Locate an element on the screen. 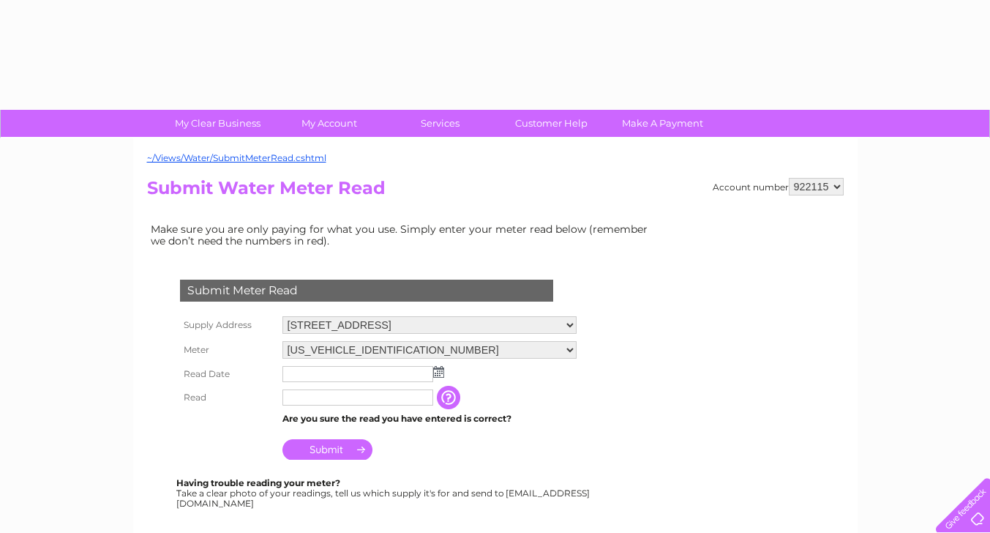 This screenshot has width=990, height=533. a: Make A Payment is located at coordinates (662, 123).